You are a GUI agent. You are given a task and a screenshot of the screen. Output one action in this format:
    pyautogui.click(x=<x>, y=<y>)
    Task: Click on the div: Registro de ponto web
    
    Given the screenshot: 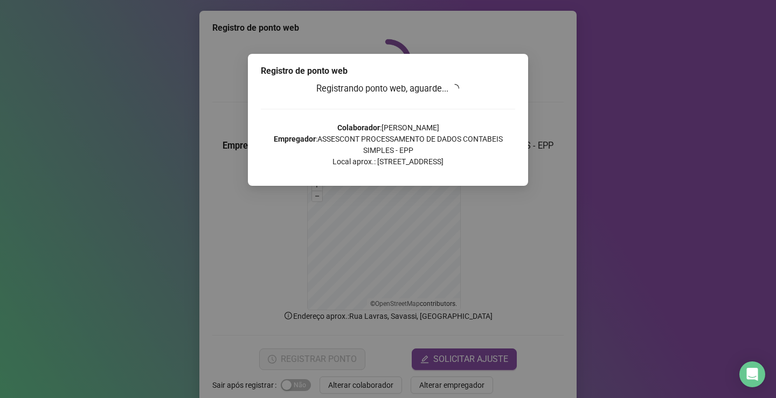 What is the action you would take?
    pyautogui.click(x=388, y=71)
    